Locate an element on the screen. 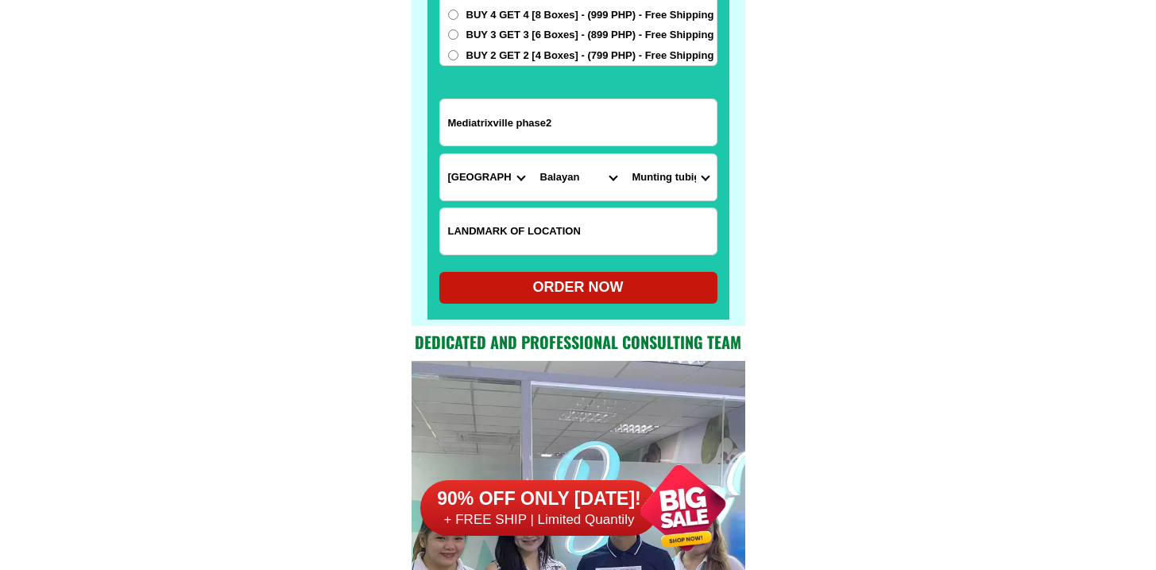  input: Input address is located at coordinates (578, 122).